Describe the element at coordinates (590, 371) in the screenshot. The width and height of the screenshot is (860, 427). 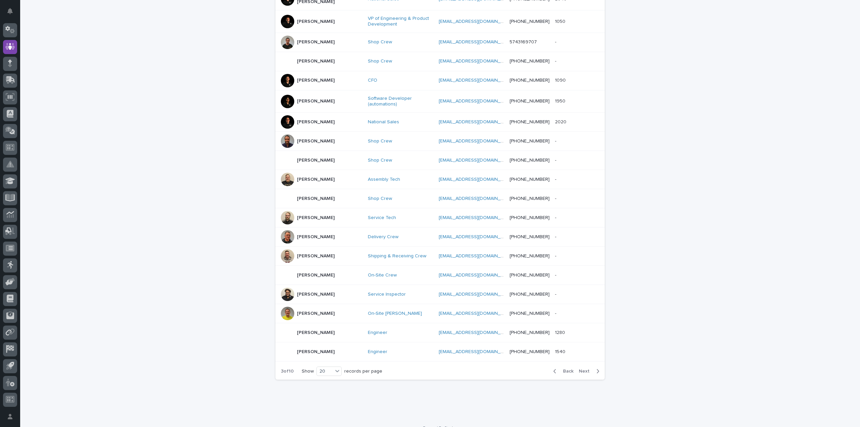
I see `button: Next` at that location.